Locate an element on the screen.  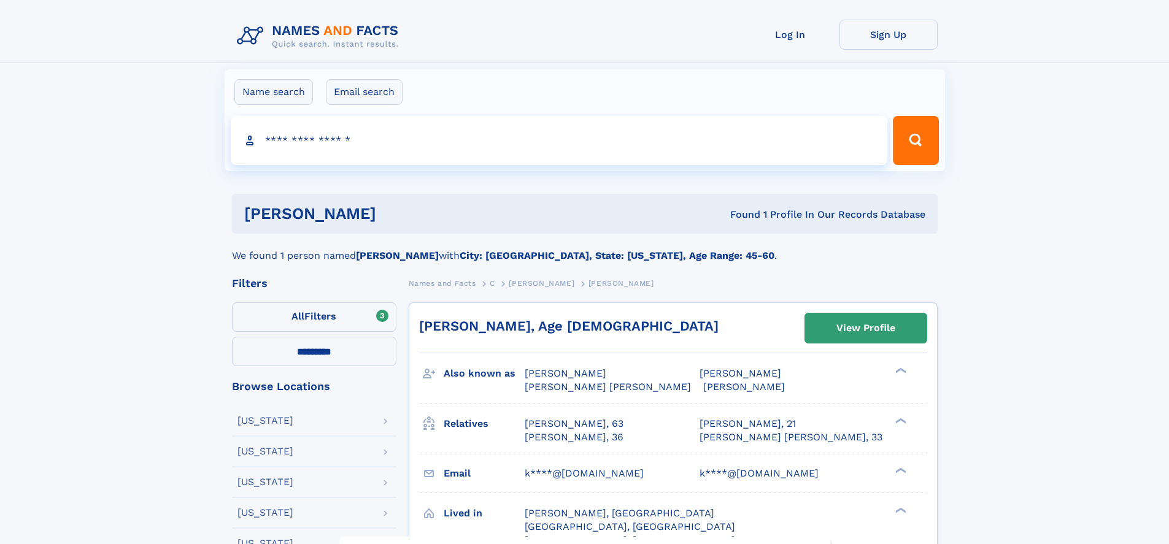
label: Name search is located at coordinates (274, 92).